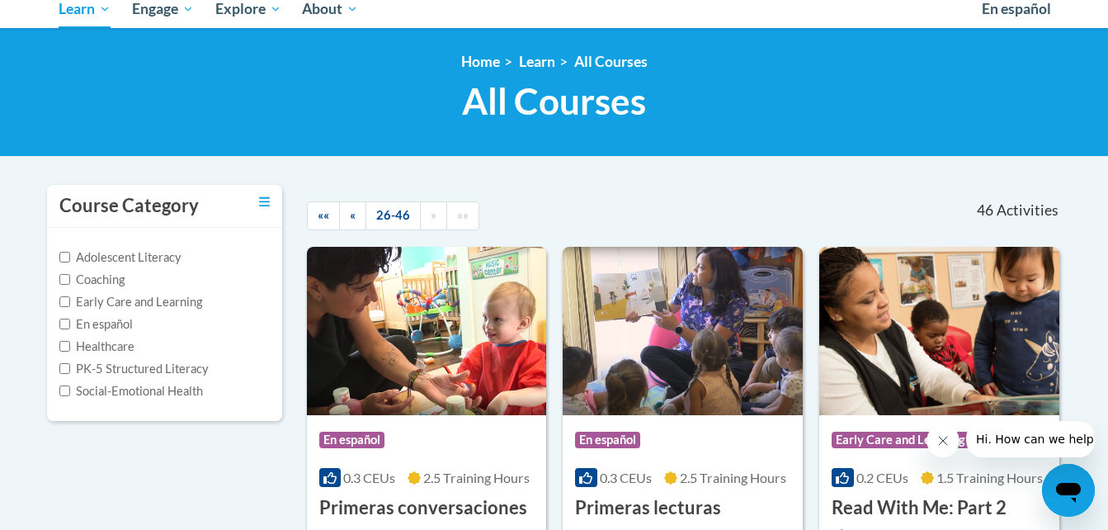 The image size is (1108, 530). What do you see at coordinates (352, 215) in the screenshot?
I see `a: Previous` at bounding box center [352, 215].